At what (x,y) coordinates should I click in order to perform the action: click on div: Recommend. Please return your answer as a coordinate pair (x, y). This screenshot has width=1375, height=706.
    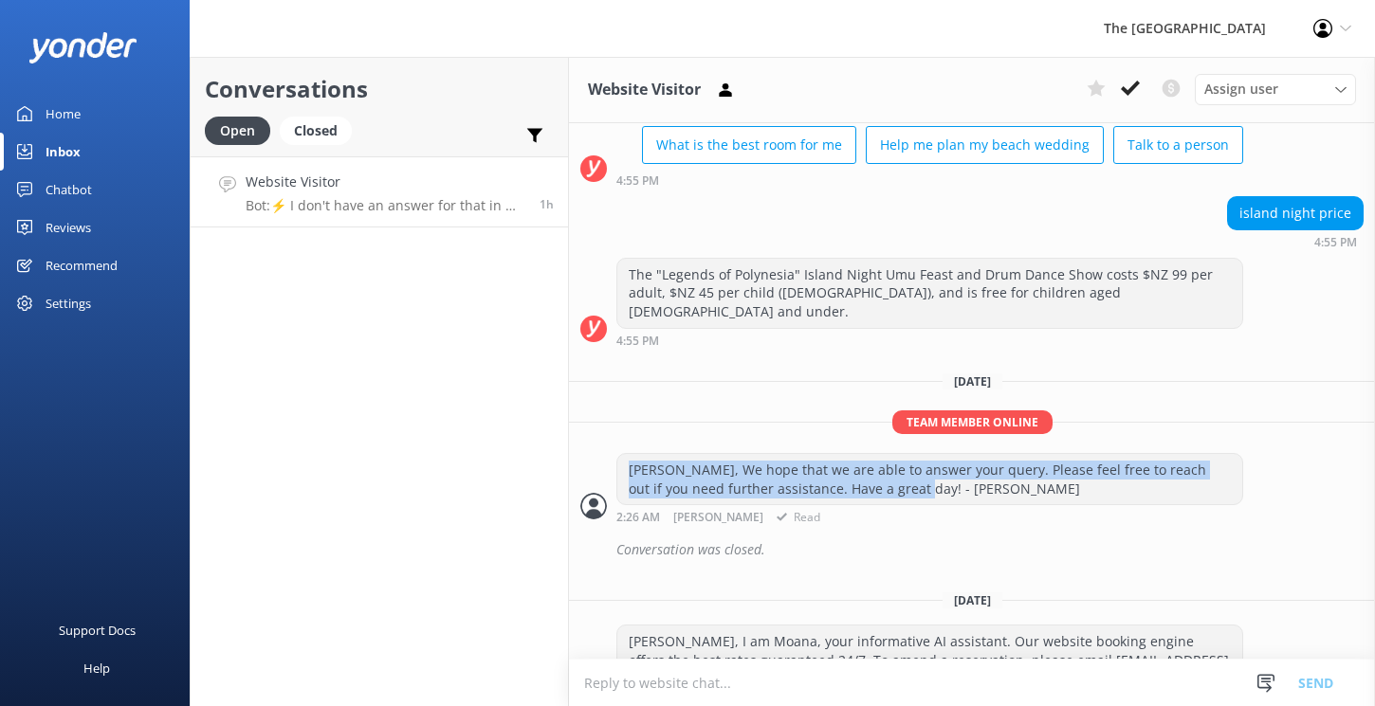
    Looking at the image, I should click on (82, 265).